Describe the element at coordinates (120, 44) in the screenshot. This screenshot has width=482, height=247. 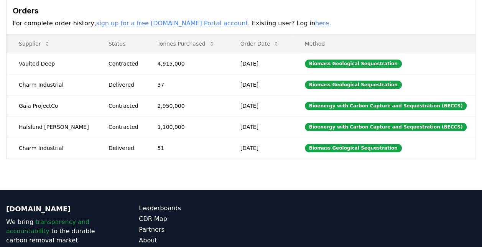
I see `p: Status` at that location.